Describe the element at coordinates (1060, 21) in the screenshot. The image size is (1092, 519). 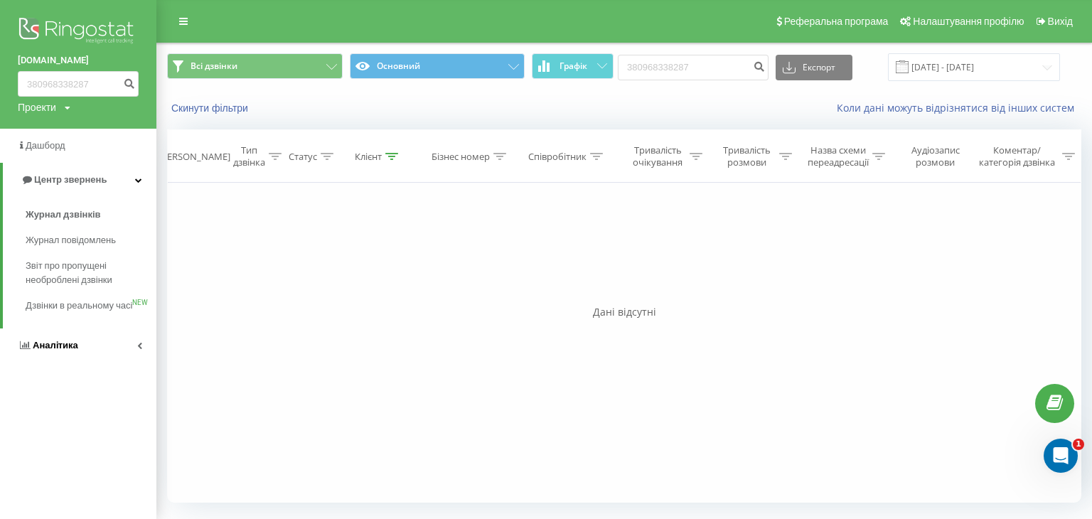
I see `span: Вихід` at that location.